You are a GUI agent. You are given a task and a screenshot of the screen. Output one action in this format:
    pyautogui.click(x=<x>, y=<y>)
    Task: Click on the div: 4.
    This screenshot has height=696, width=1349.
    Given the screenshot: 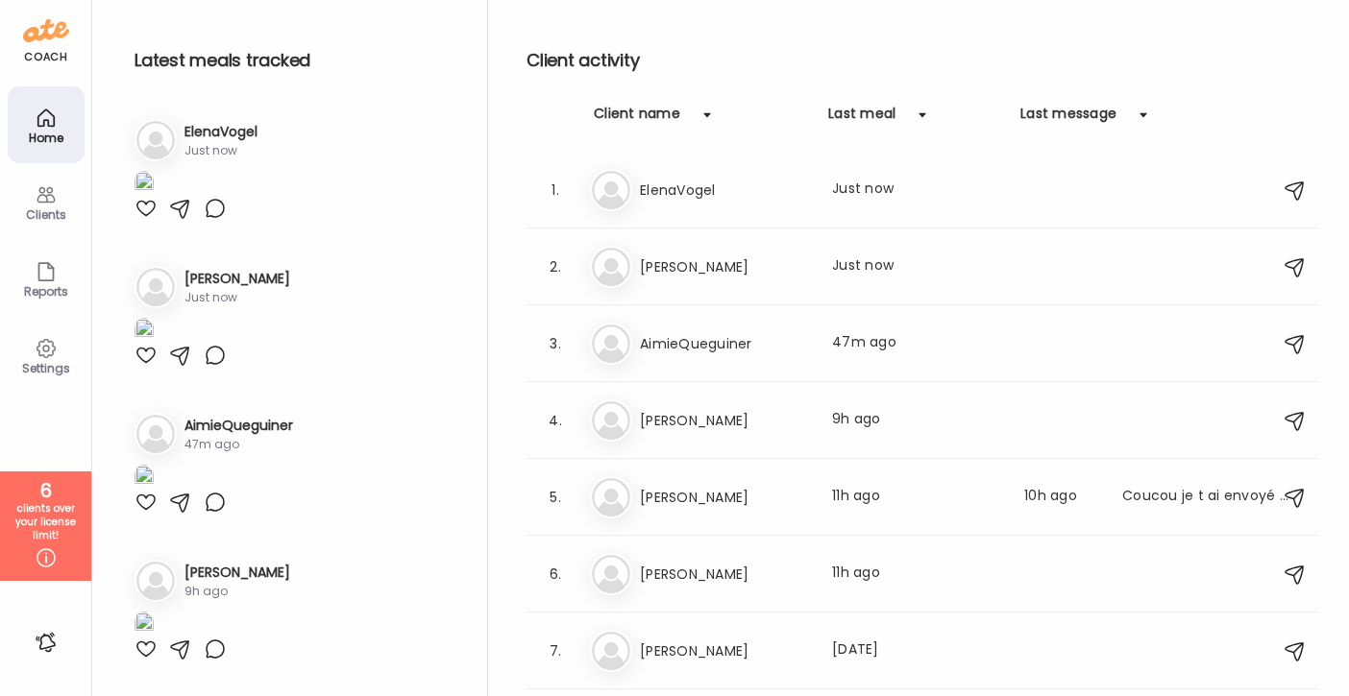 What is the action you would take?
    pyautogui.click(x=555, y=421)
    